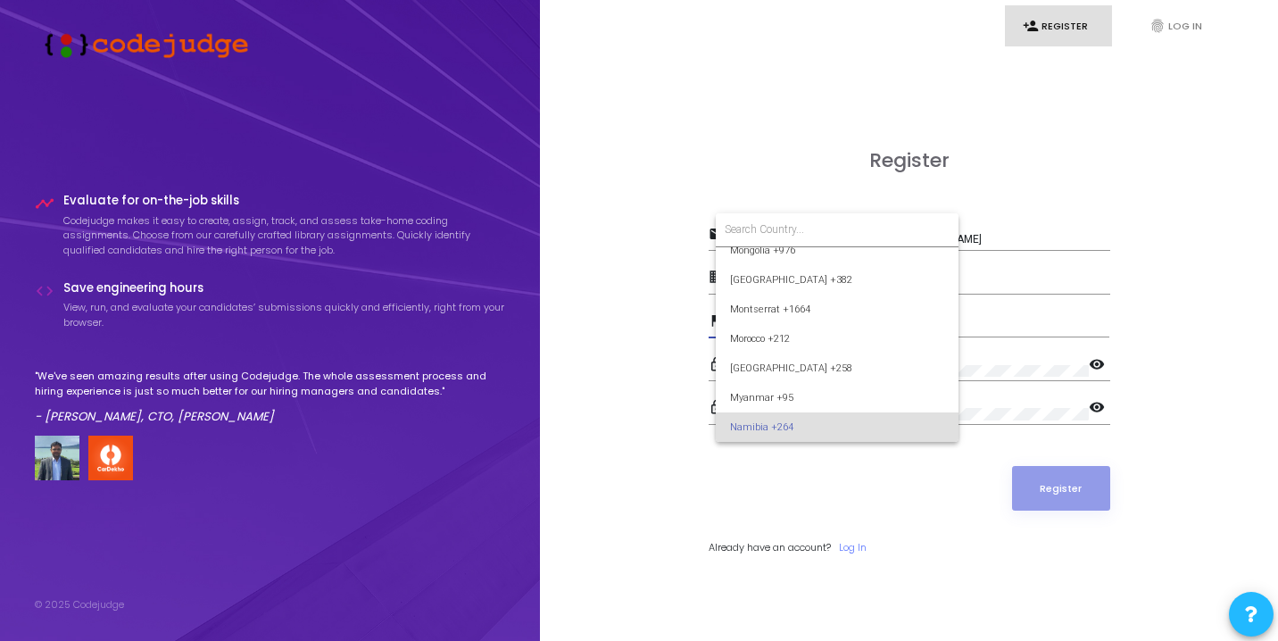  Describe the element at coordinates (837, 229) in the screenshot. I see `input: Search Country...` at that location.